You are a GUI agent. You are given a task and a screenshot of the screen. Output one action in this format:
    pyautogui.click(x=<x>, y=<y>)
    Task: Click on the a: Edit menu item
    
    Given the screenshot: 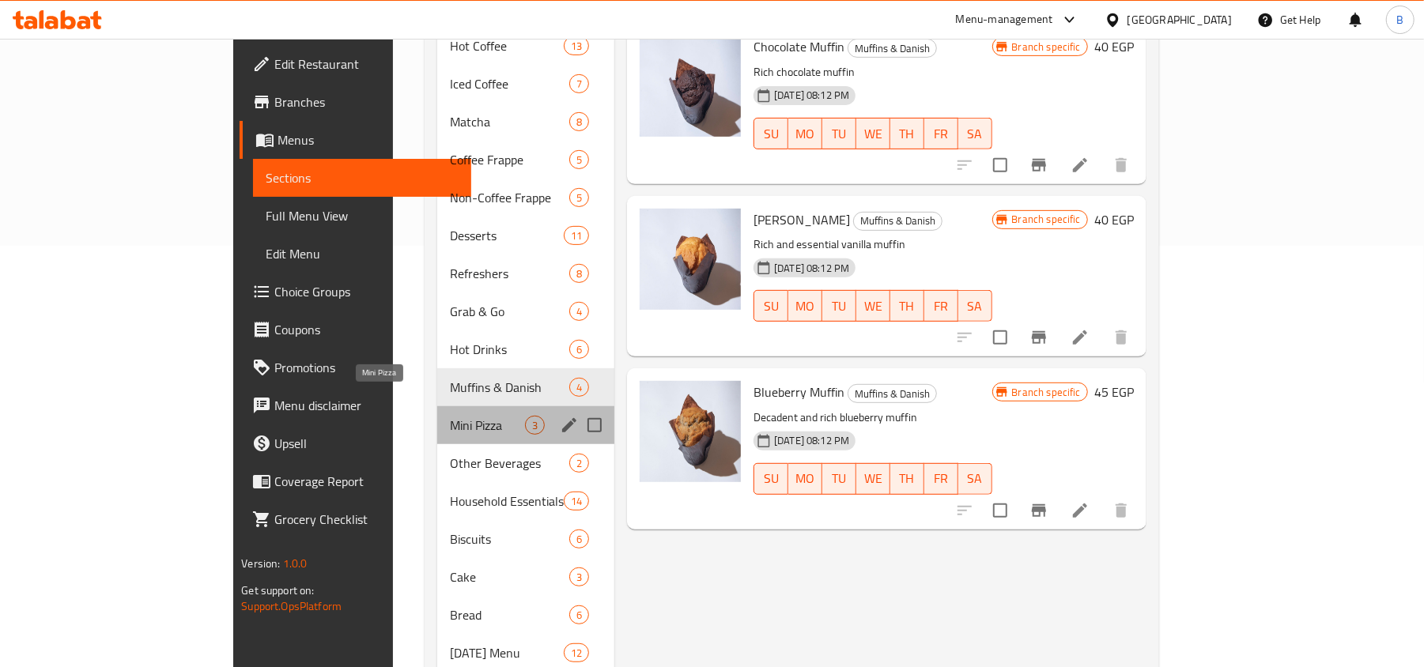 What is the action you would take?
    pyautogui.click(x=1080, y=511)
    